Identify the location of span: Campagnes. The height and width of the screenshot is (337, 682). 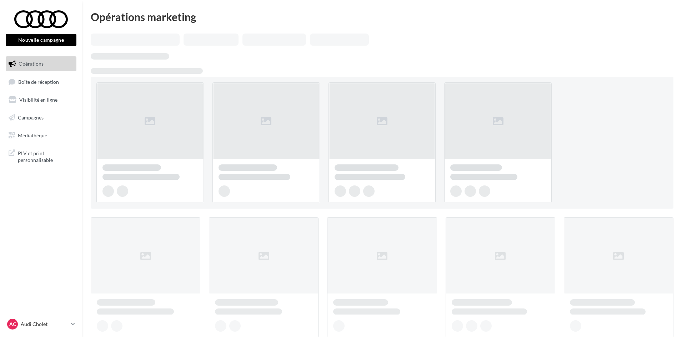
(31, 117).